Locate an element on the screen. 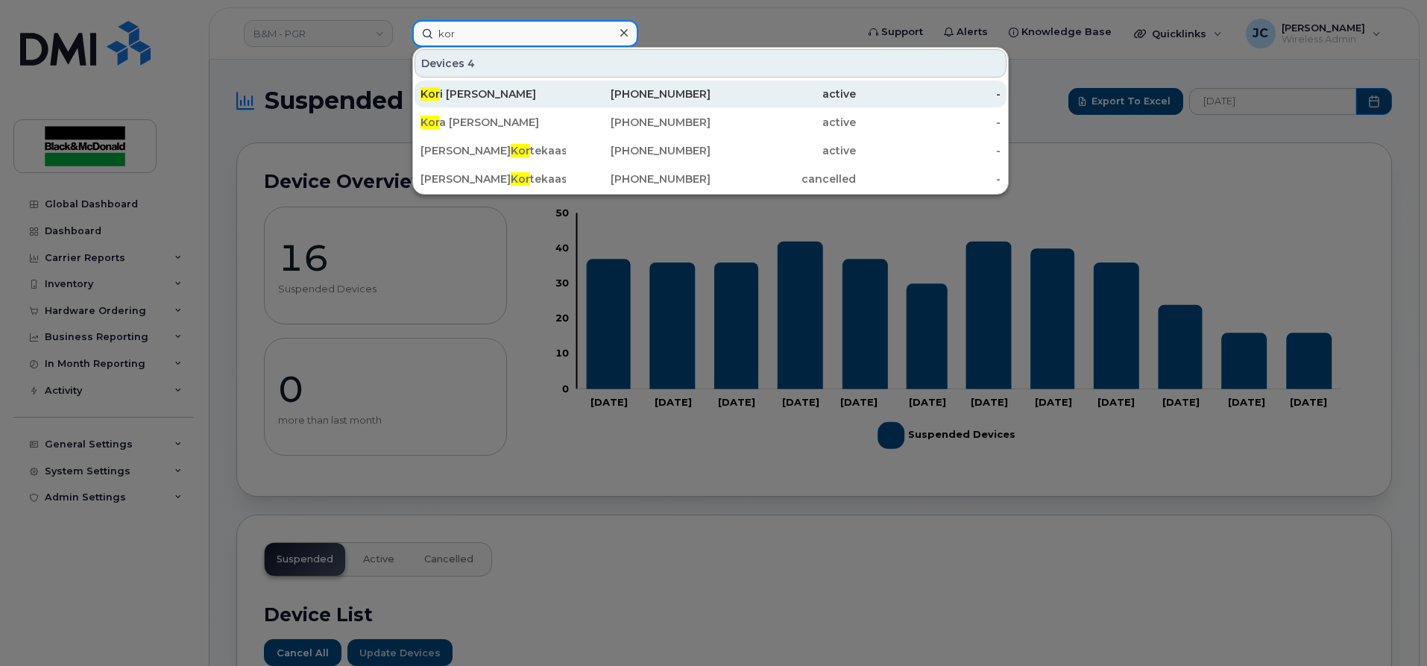 The image size is (1427, 666). span: 4 is located at coordinates (471, 63).